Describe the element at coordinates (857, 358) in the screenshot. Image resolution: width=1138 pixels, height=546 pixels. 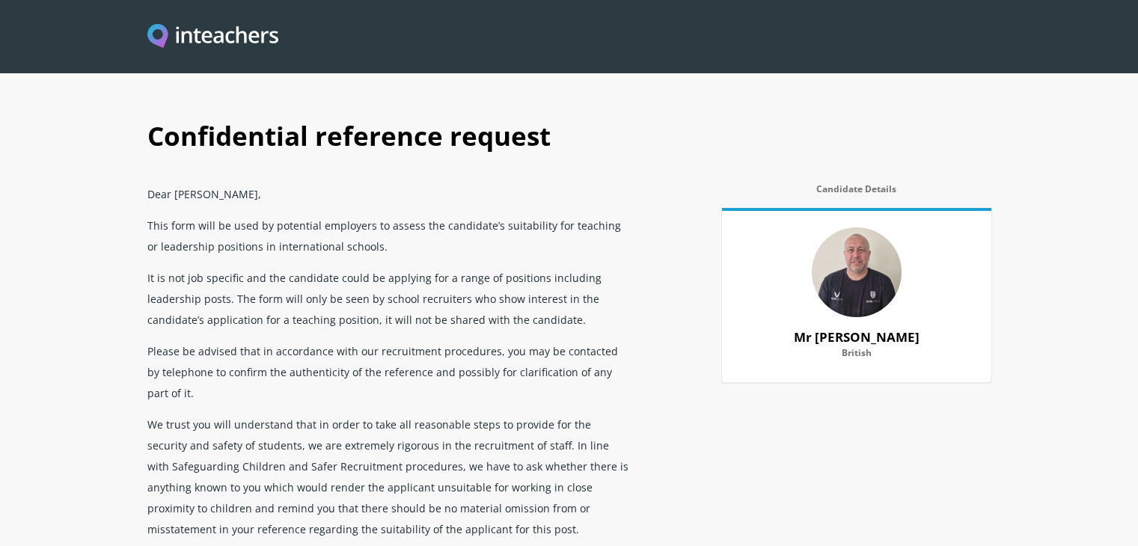
I see `label: British` at that location.